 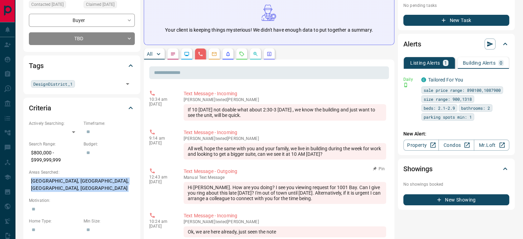 What do you see at coordinates (54, 144) in the screenshot?
I see `p: Search Range:` at bounding box center [54, 144].